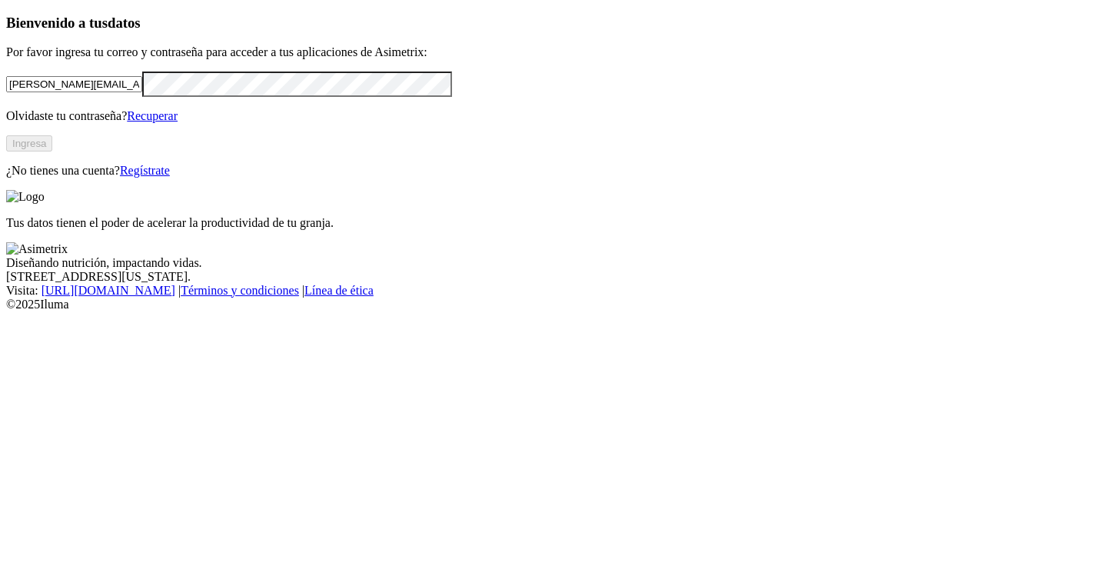 This screenshot has height=573, width=1107. I want to click on button: Ingresa, so click(29, 143).